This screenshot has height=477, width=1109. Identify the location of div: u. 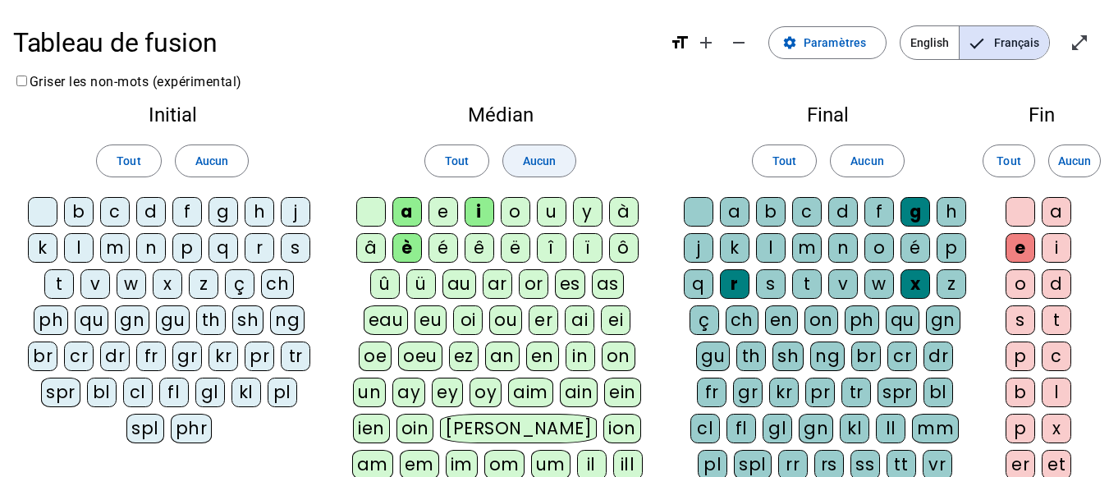
(552, 212).